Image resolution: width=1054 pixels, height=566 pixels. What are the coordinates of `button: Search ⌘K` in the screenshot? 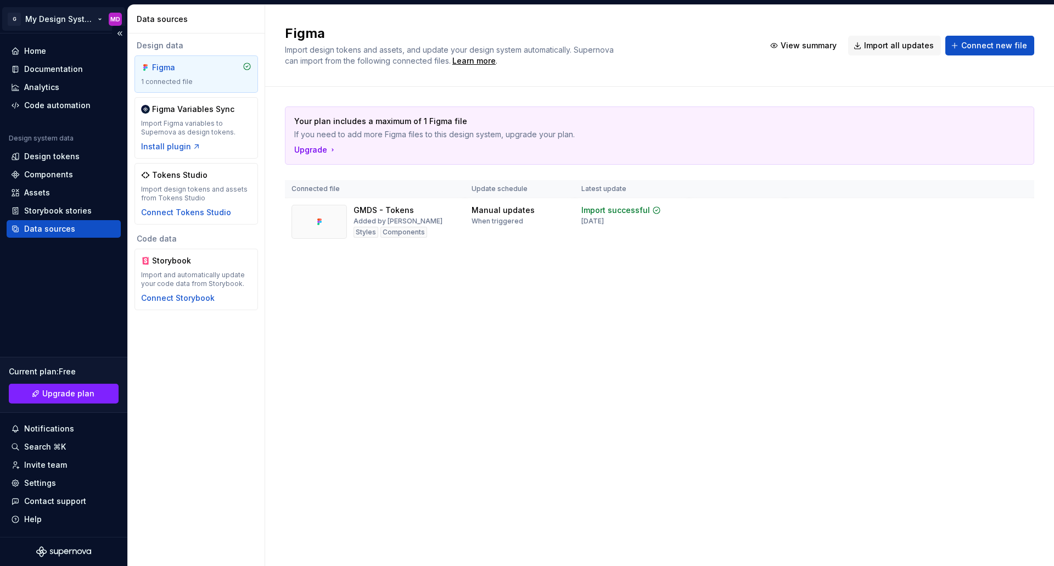 It's located at (64, 447).